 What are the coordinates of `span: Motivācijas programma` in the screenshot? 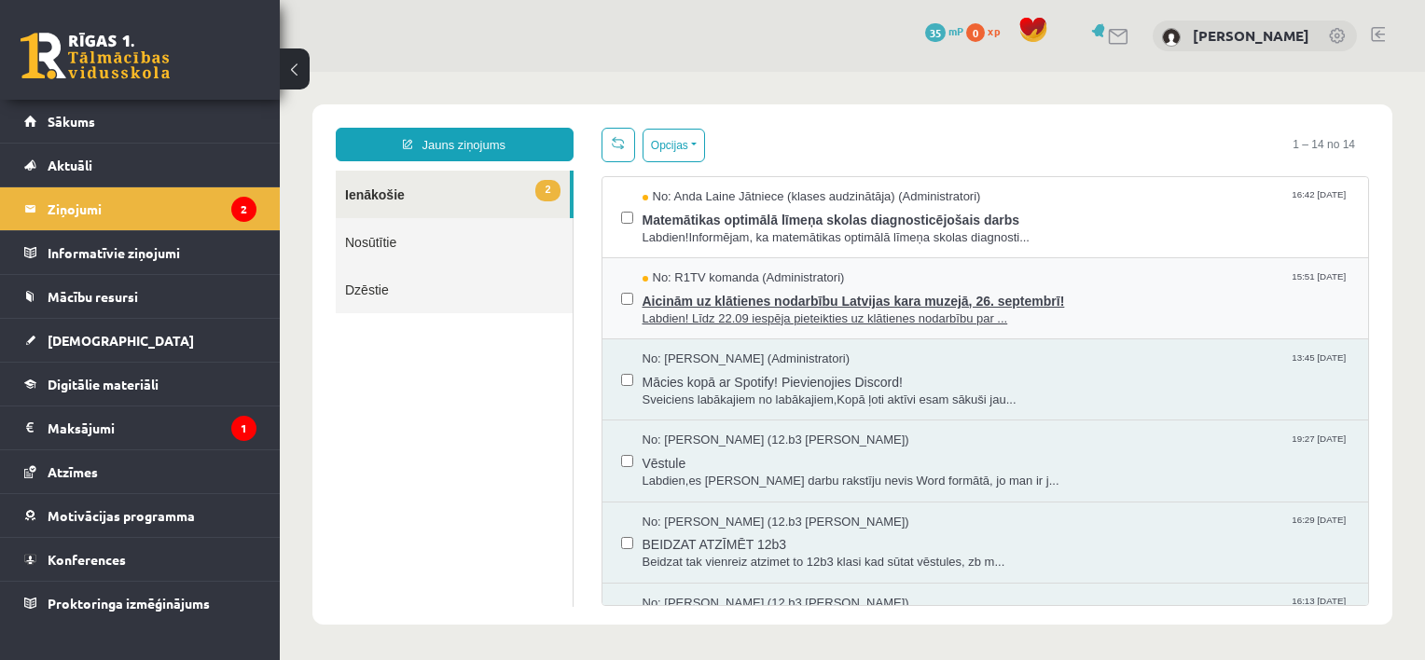 It's located at (121, 516).